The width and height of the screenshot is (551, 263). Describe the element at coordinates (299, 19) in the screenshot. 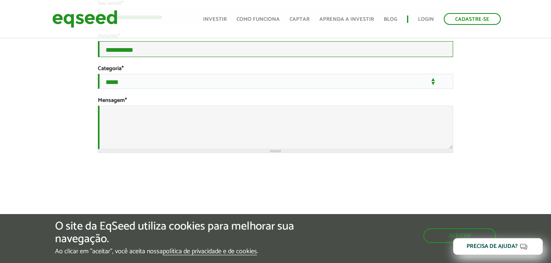

I see `a: Captar` at that location.